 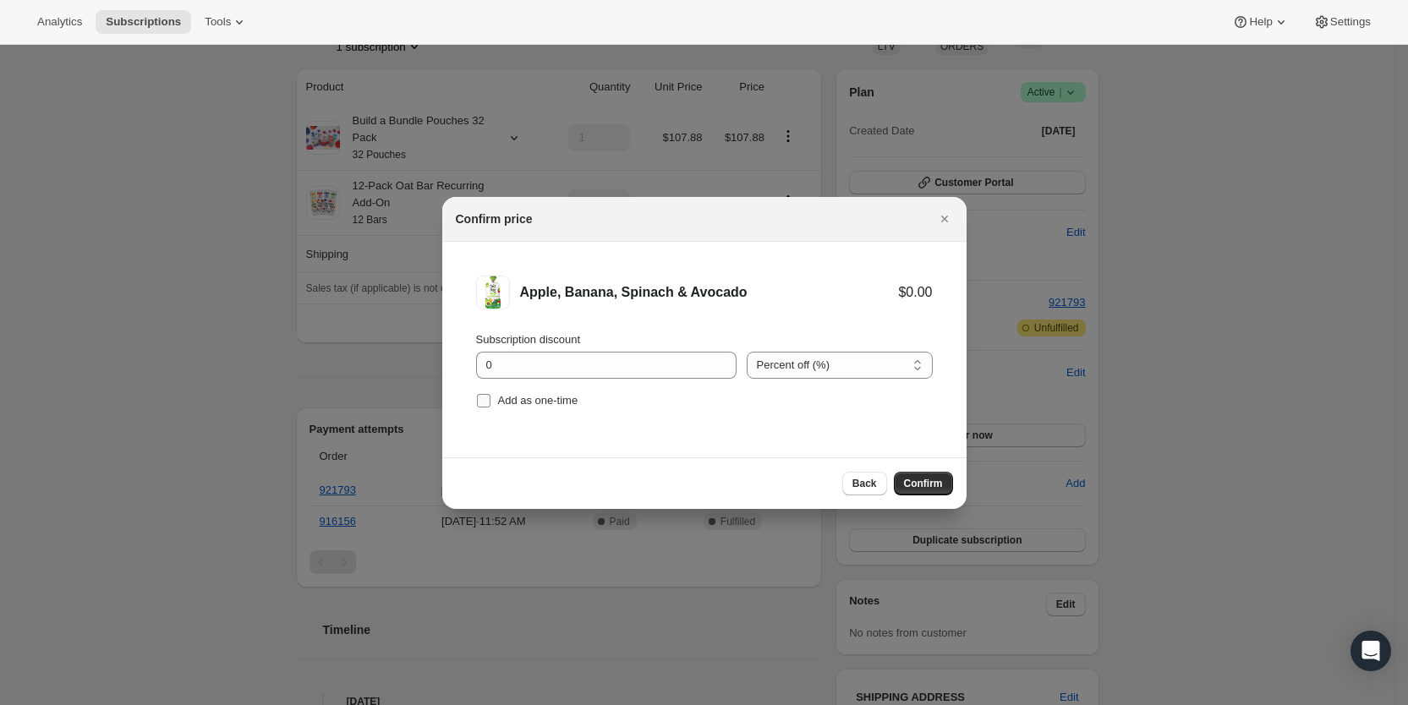 I want to click on button: Back, so click(x=864, y=484).